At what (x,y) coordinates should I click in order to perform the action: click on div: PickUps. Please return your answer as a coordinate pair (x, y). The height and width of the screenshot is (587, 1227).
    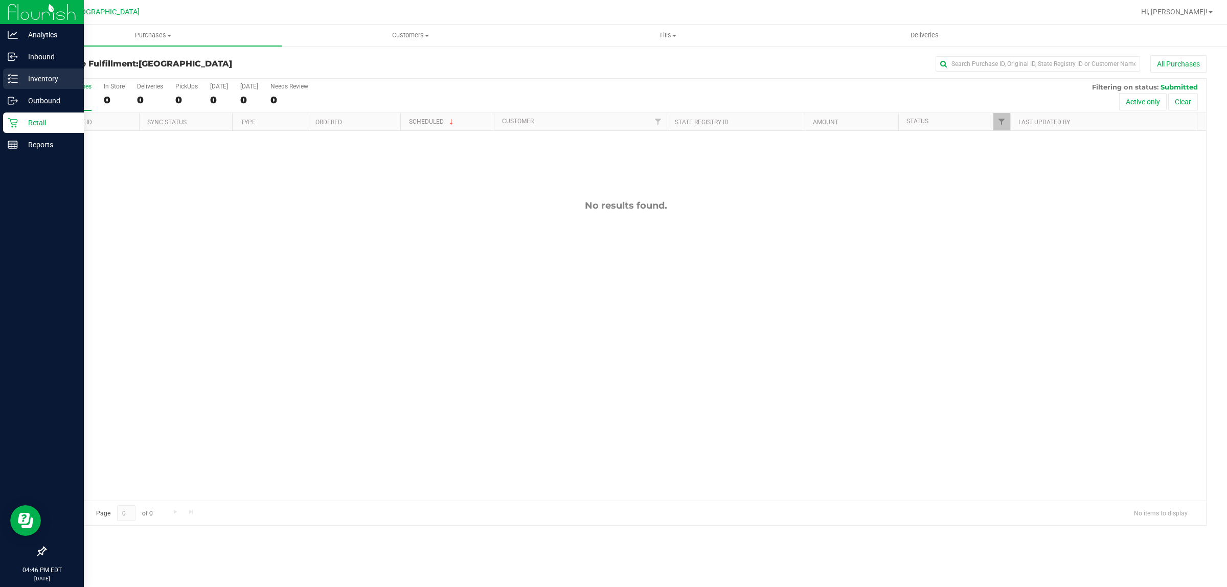
    Looking at the image, I should click on (187, 86).